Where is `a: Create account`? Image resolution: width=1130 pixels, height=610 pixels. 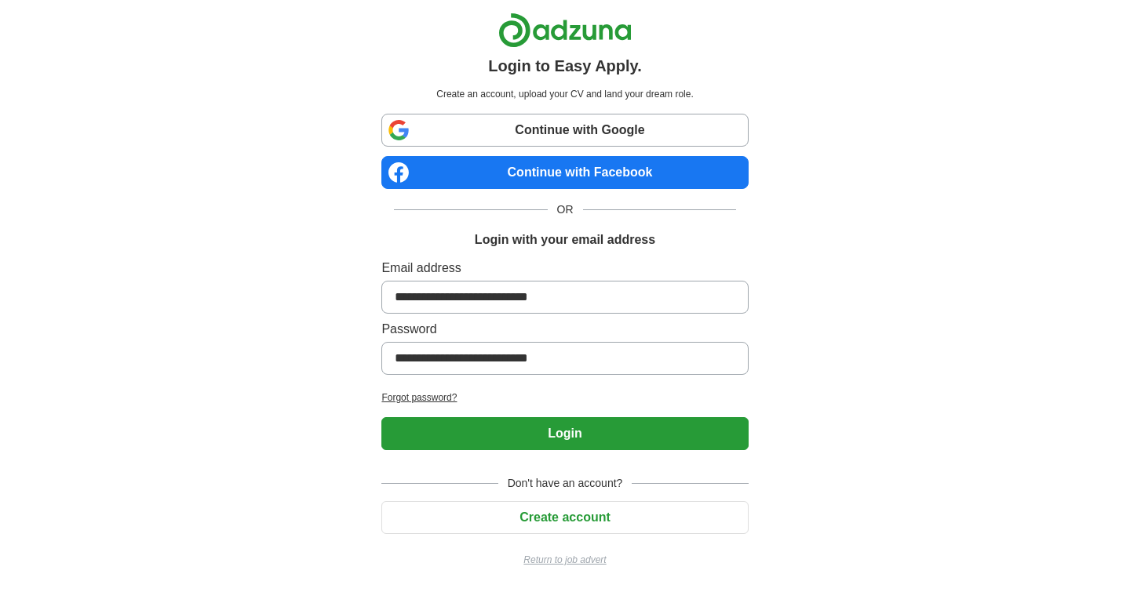
a: Create account is located at coordinates (564, 517).